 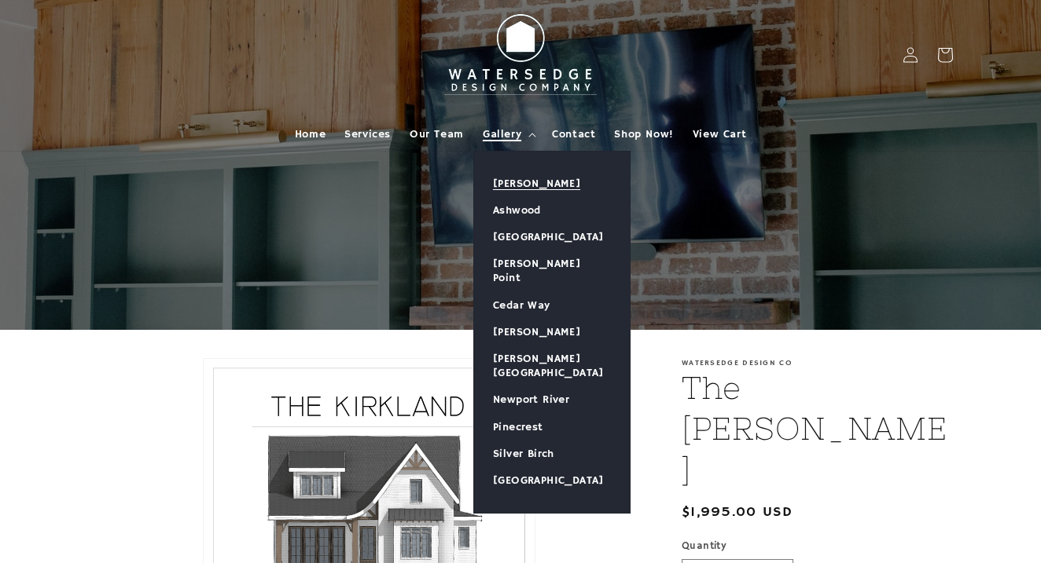 I want to click on span: $1,995.00 USD, so click(x=736, y=512).